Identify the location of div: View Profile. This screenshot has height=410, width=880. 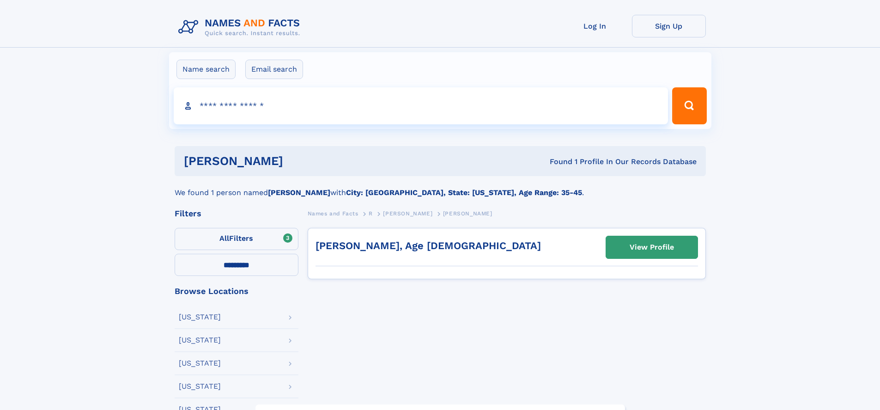
(651, 247).